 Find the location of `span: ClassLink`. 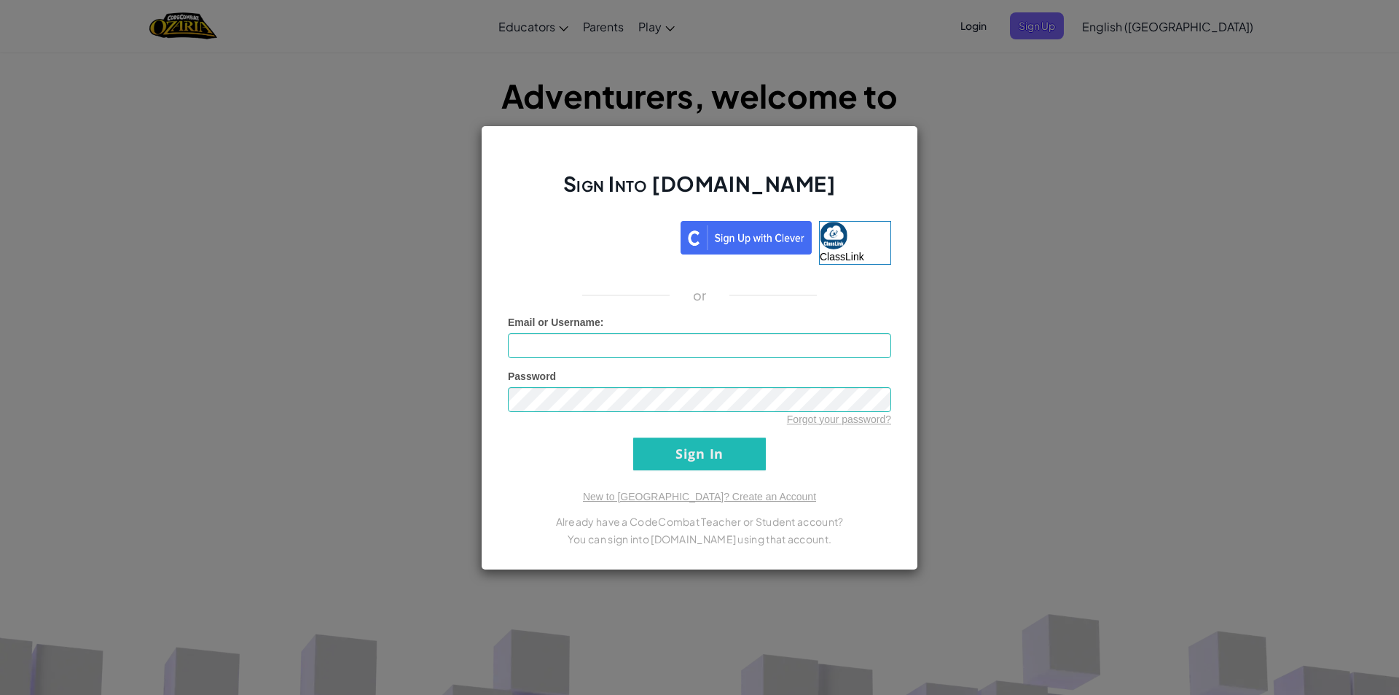

span: ClassLink is located at coordinates (842, 257).